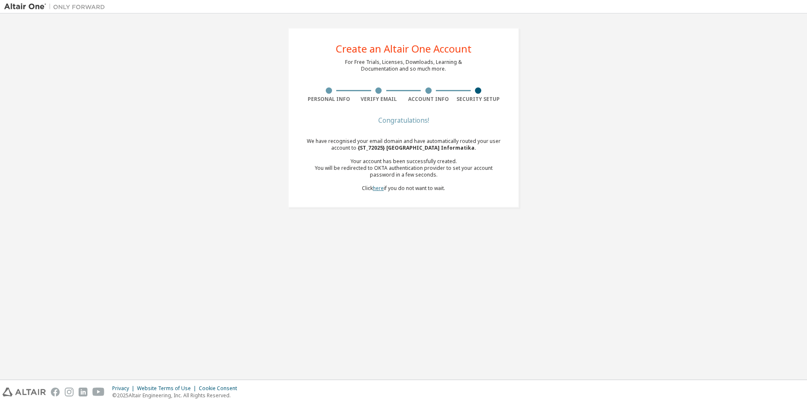 The height and width of the screenshot is (404, 807). Describe the element at coordinates (168, 388) in the screenshot. I see `div: Website Terms of Use` at that location.